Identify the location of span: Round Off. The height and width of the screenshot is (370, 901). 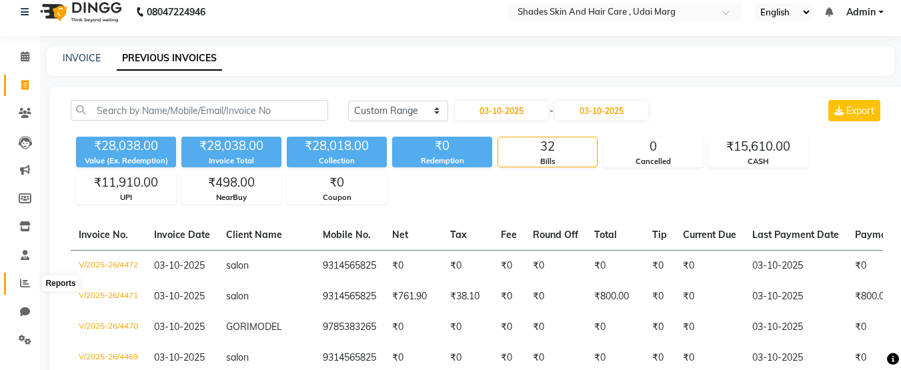
(556, 235).